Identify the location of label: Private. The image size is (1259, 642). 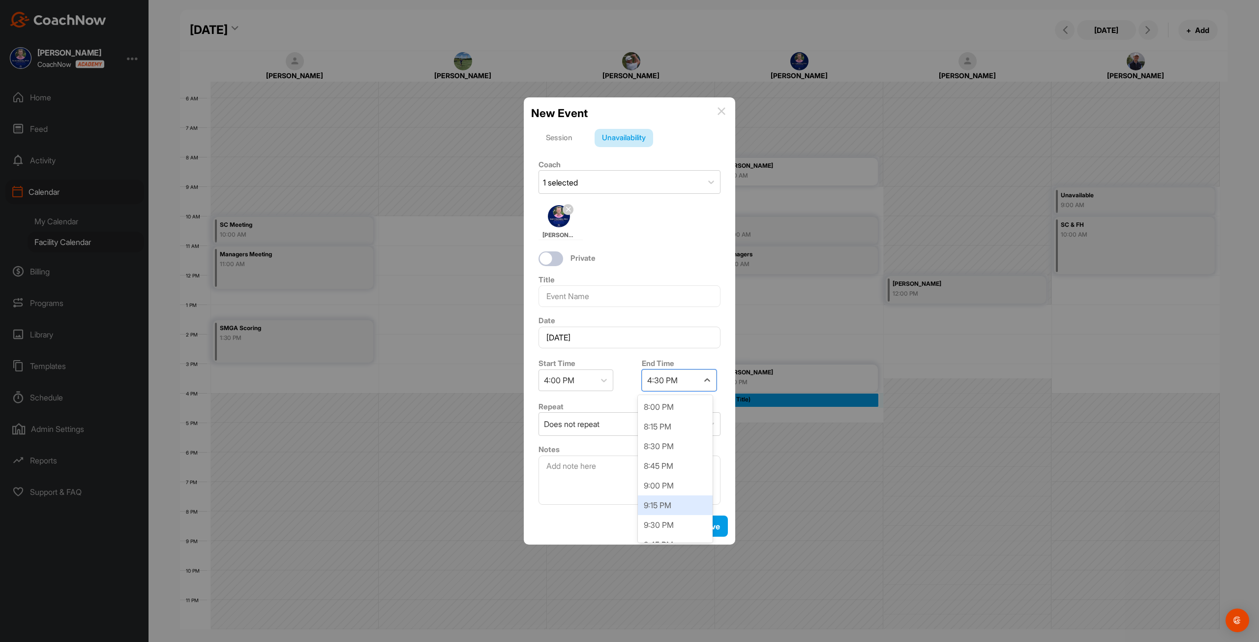
(583, 258).